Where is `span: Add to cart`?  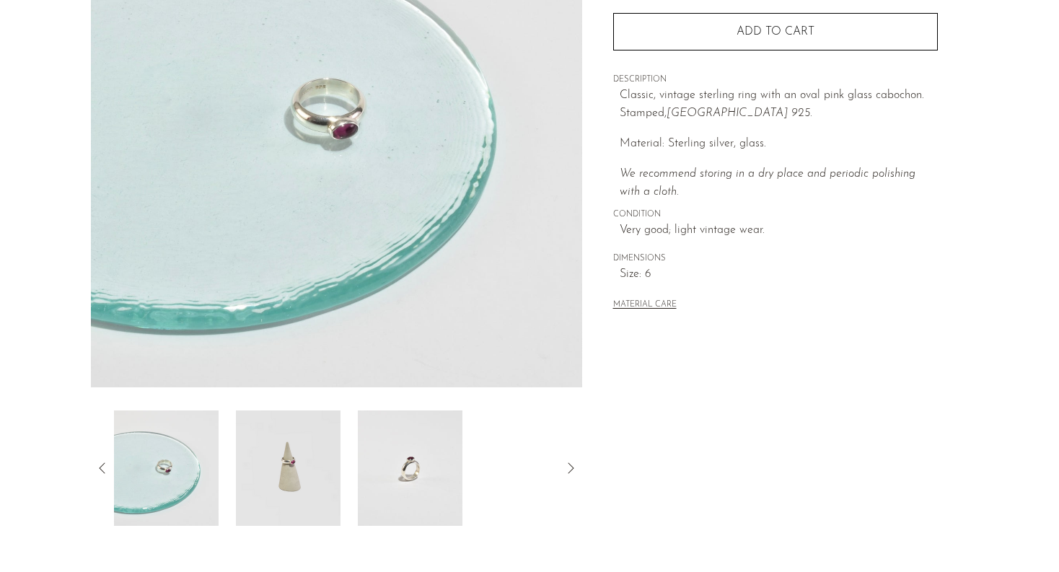
span: Add to cart is located at coordinates (775, 32).